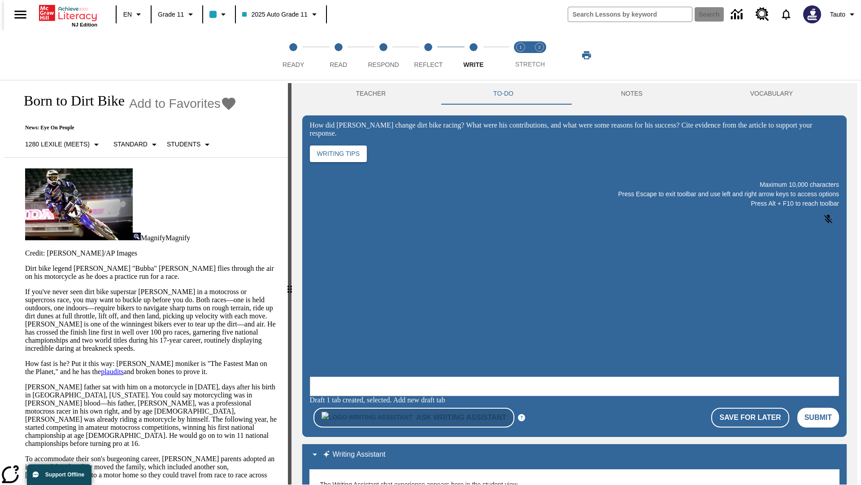 The image size is (861, 485). Describe the element at coordinates (829, 219) in the screenshot. I see `button: Click to activate and allow voice recognition` at that location.